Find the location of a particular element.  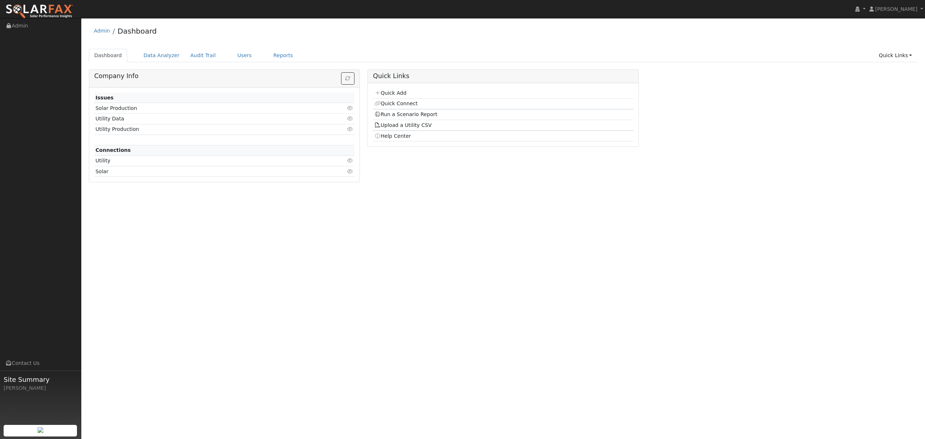

td: Solar is located at coordinates (203, 171).